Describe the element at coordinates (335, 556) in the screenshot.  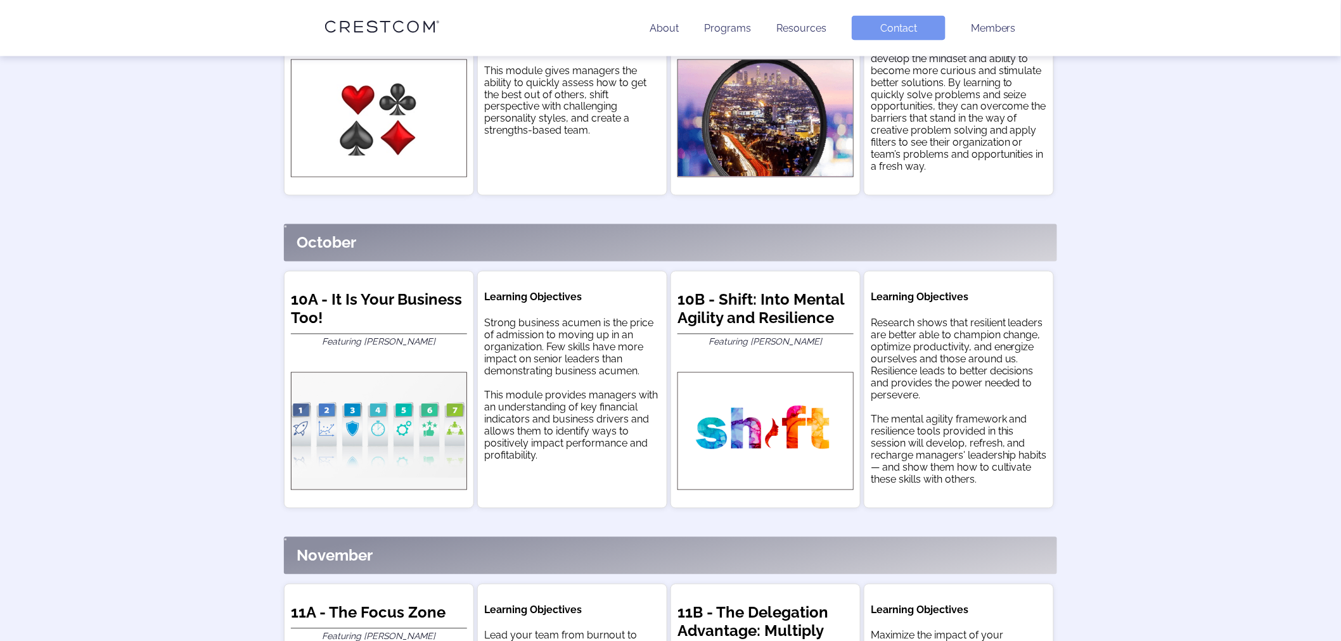
I see `h2: November` at that location.